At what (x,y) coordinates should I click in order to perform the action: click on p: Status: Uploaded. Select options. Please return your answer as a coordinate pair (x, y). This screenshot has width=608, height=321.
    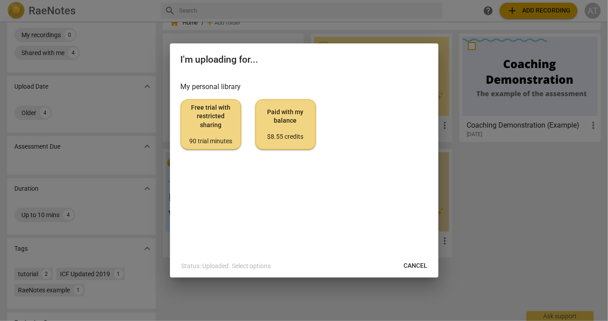
    Looking at the image, I should click on (226, 266).